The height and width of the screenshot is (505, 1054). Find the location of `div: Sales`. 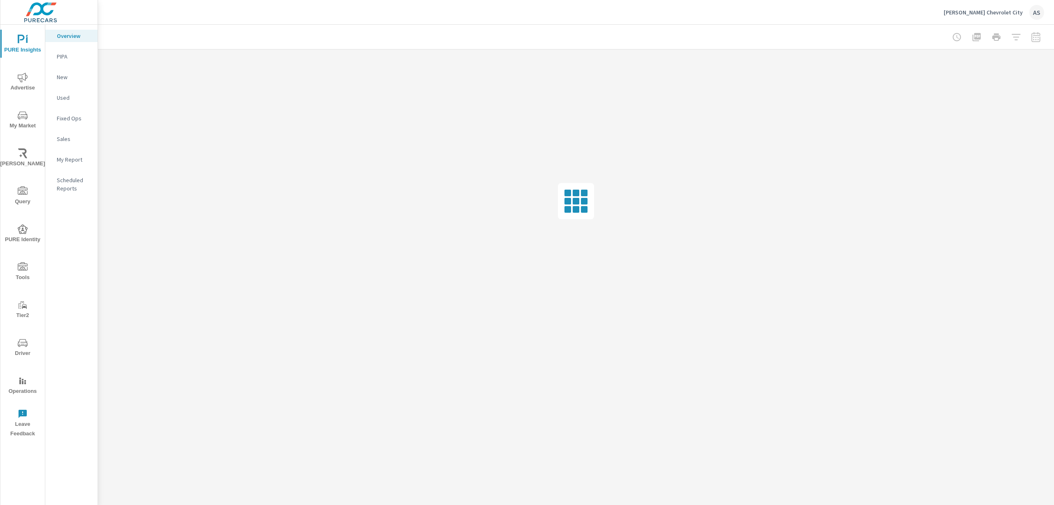

div: Sales is located at coordinates (71, 139).